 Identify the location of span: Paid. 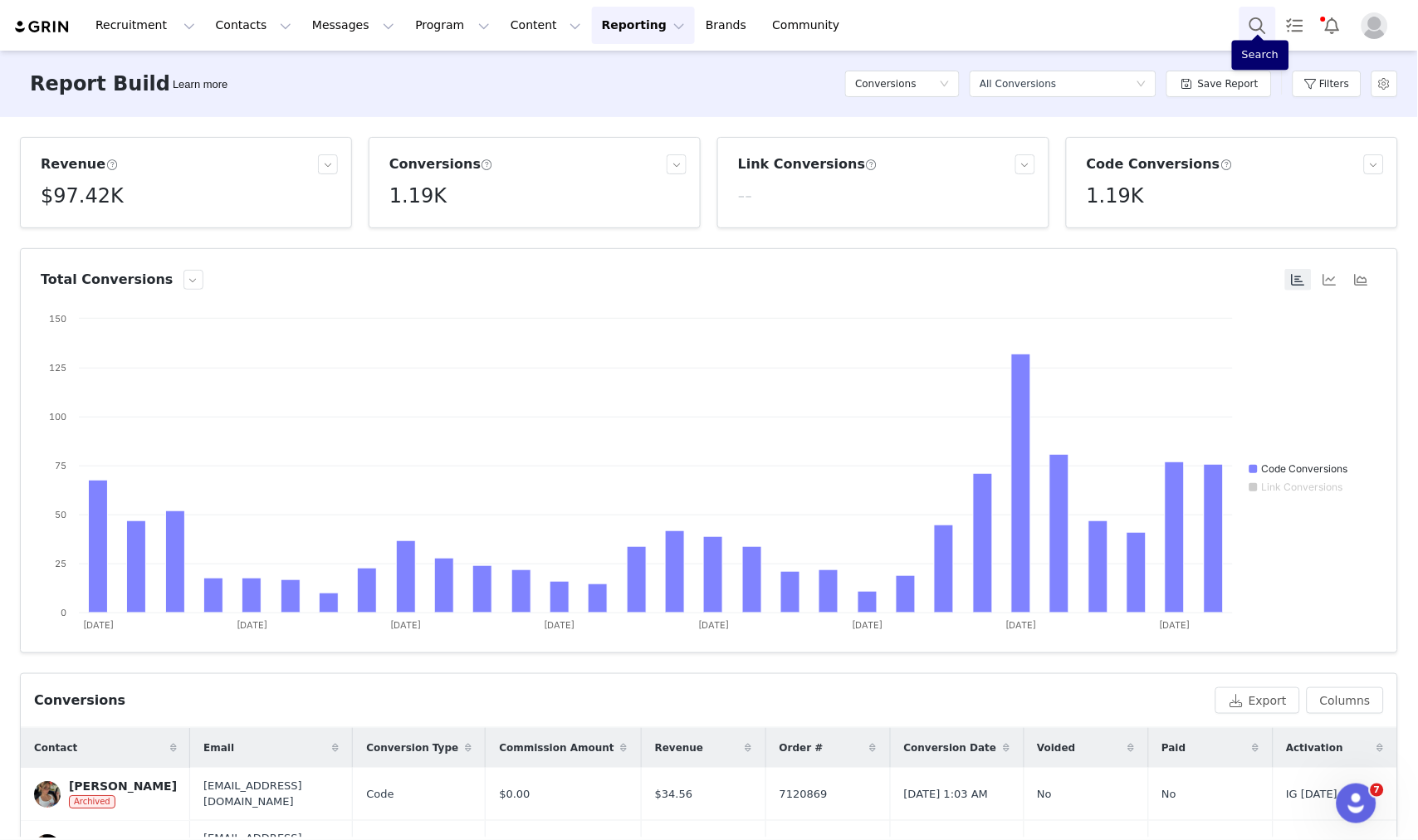
(1174, 748).